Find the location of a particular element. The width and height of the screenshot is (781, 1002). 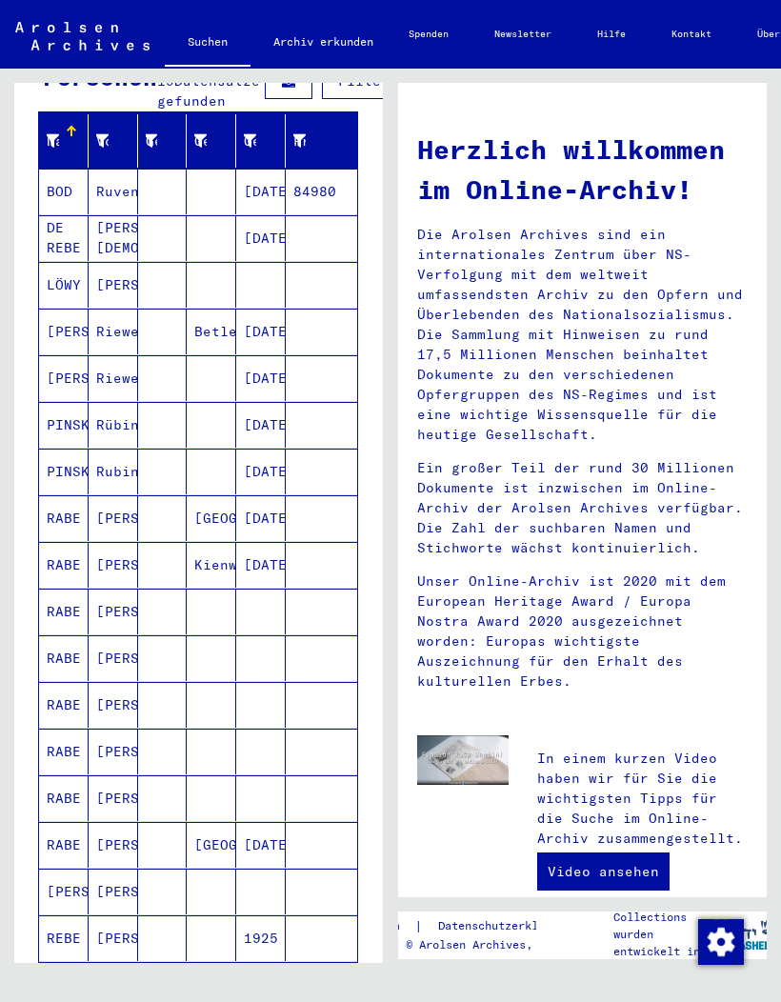

a: Spenden is located at coordinates (429, 34).